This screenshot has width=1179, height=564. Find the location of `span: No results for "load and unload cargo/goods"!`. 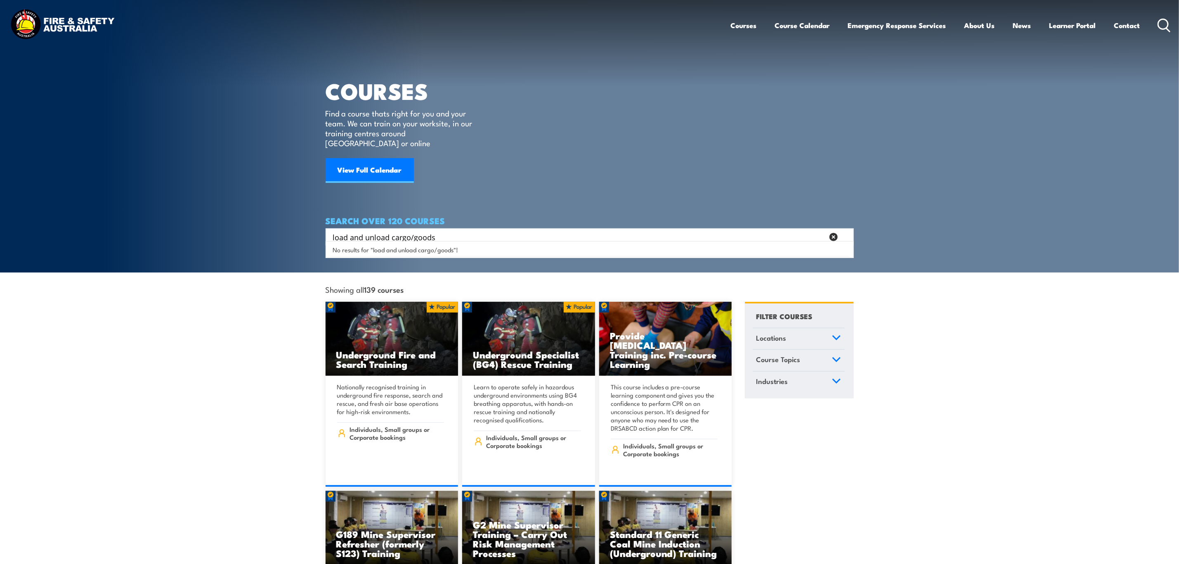

span: No results for "load and unload cargo/goods"! is located at coordinates (395, 249).